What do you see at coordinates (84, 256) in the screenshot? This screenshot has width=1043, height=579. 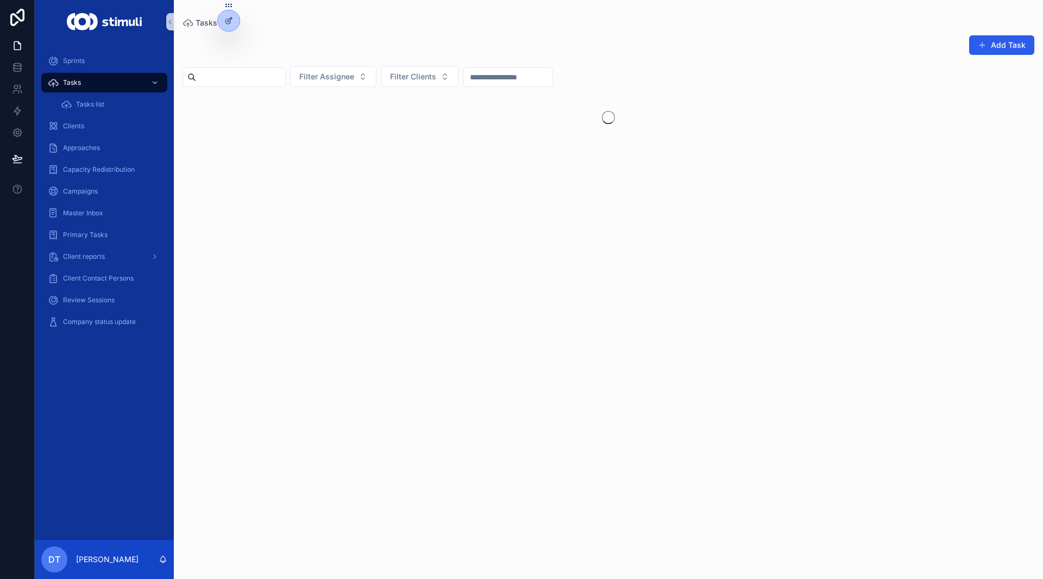 I see `span: Client reports` at bounding box center [84, 256].